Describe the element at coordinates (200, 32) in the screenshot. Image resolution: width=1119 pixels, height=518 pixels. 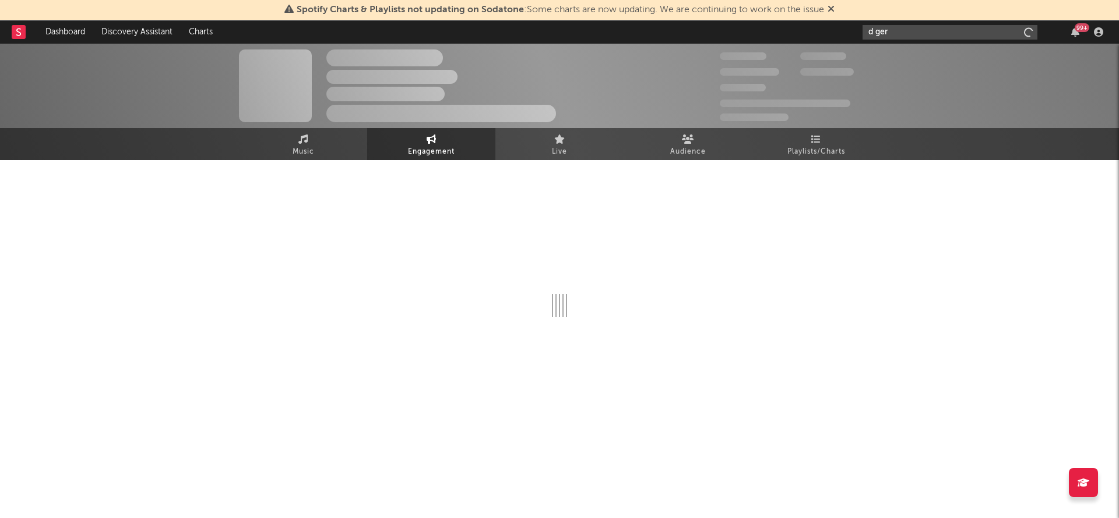
I see `a: Charts` at that location.